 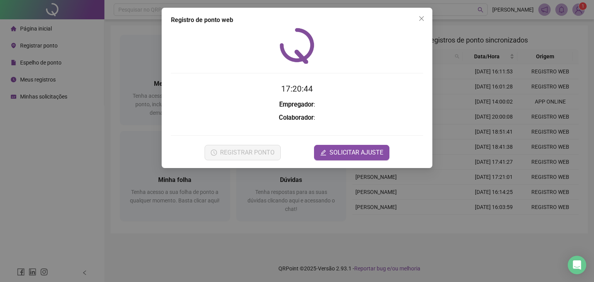 I want to click on strong: Empregador, so click(x=296, y=104).